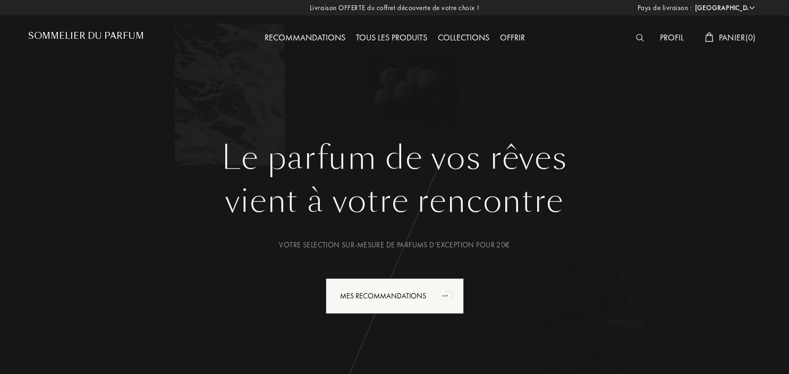 The width and height of the screenshot is (789, 374). What do you see at coordinates (86, 36) in the screenshot?
I see `h1: Sommelier du Parfum` at bounding box center [86, 36].